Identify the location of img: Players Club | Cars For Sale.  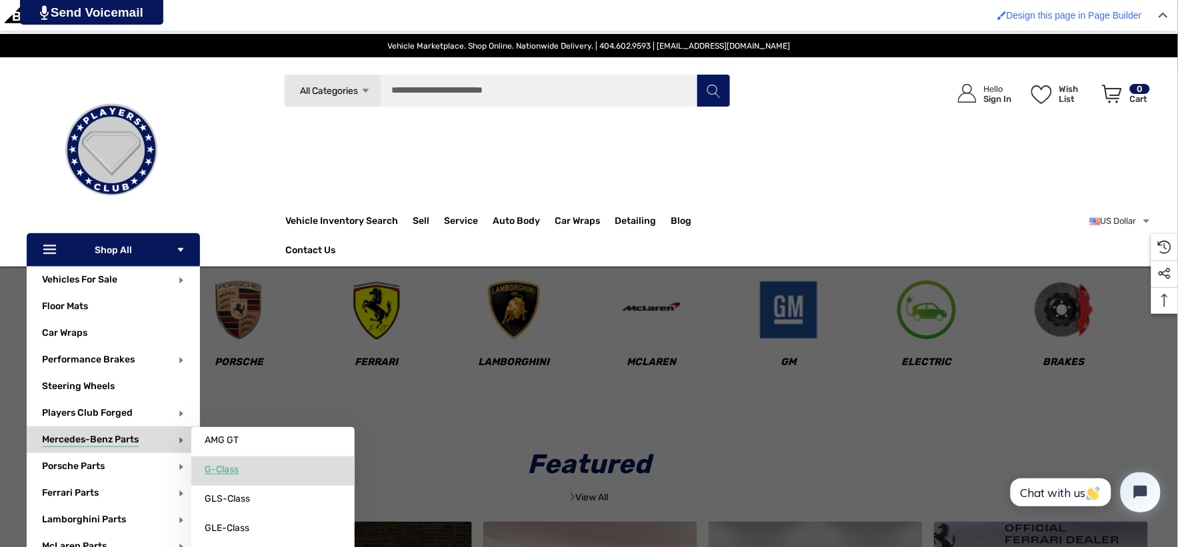
(111, 150).